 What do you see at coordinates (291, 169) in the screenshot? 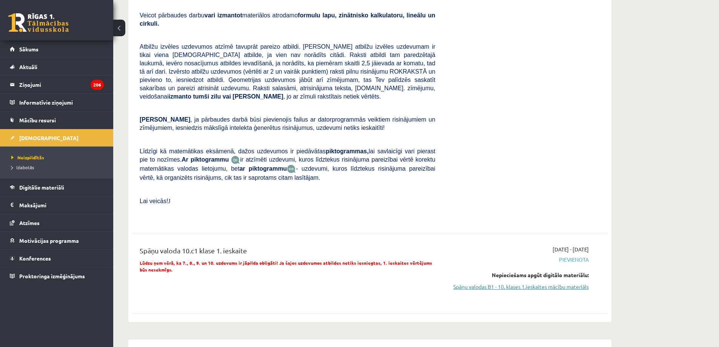
I see `img: wKvN42sLe3LLwAAAABJRU5ErkJggg==` at bounding box center [291, 169].